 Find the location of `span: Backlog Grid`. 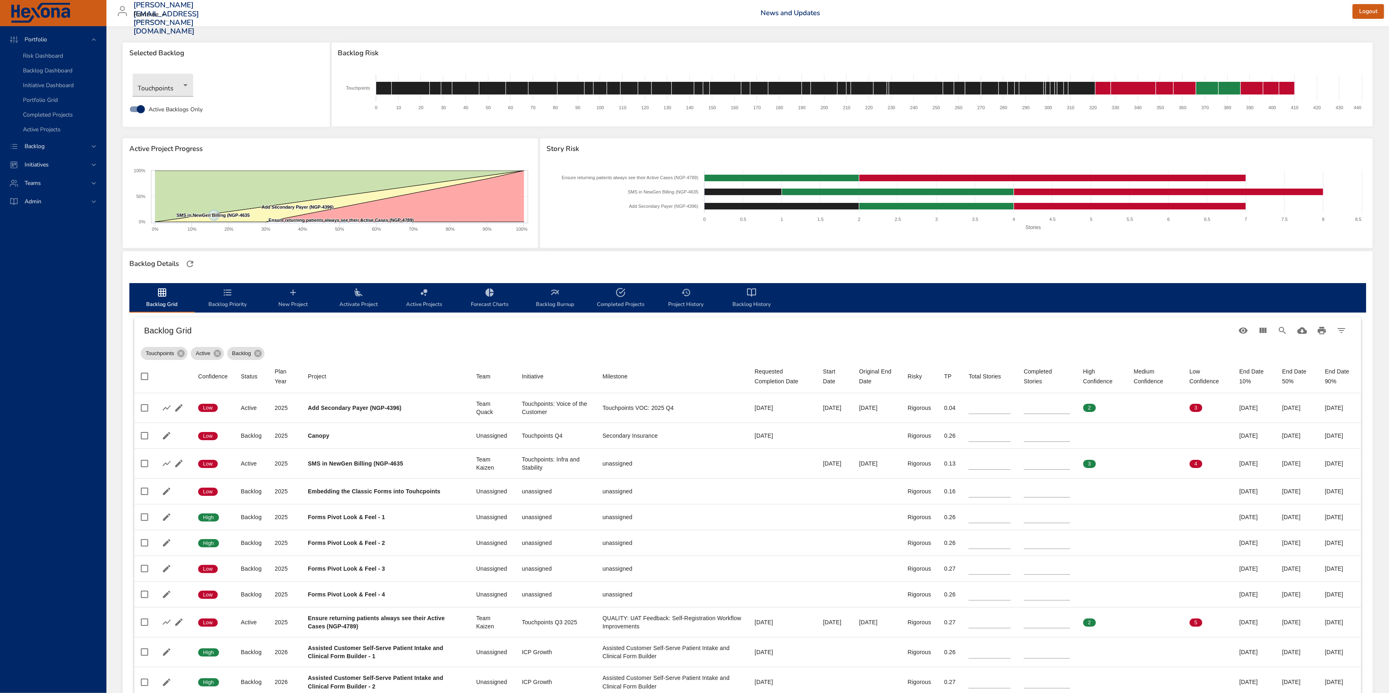

span: Backlog Grid is located at coordinates (162, 298).